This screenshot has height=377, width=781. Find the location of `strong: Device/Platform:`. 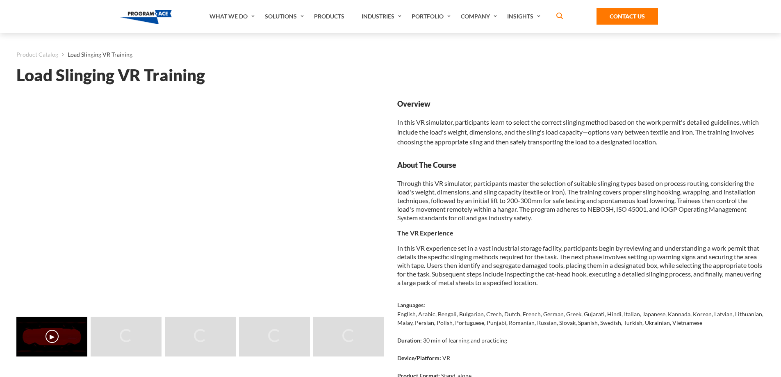

strong: Device/Platform: is located at coordinates (419, 357).